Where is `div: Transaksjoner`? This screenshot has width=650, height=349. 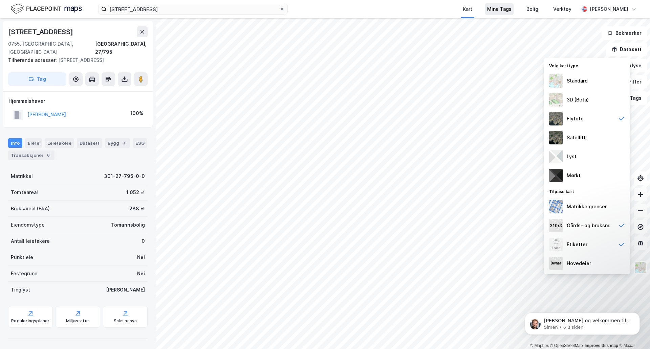 div: Transaksjoner is located at coordinates (31, 155).